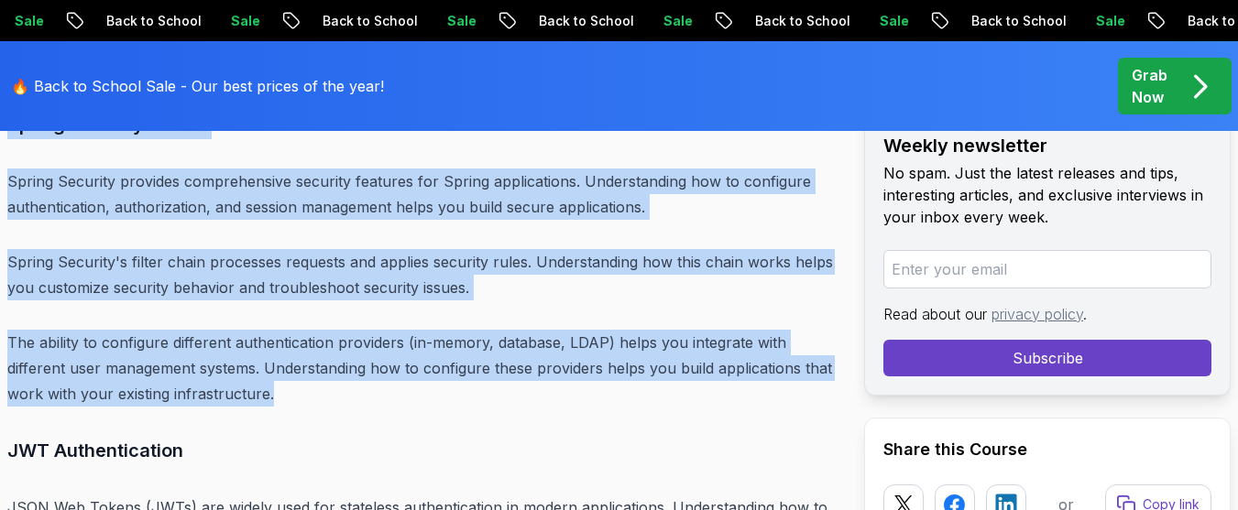 The height and width of the screenshot is (510, 1238). What do you see at coordinates (420, 451) in the screenshot?
I see `h3: JWT Authentication` at bounding box center [420, 451].